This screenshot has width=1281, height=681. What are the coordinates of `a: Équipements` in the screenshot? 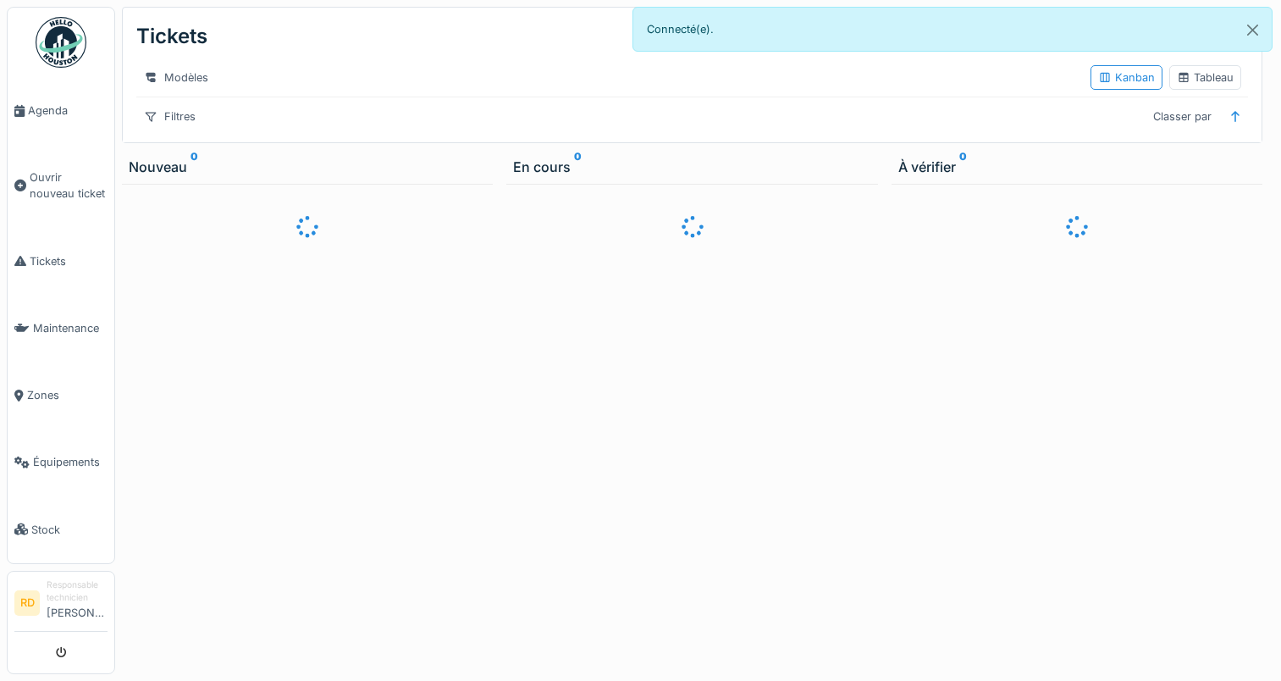 It's located at (61, 461).